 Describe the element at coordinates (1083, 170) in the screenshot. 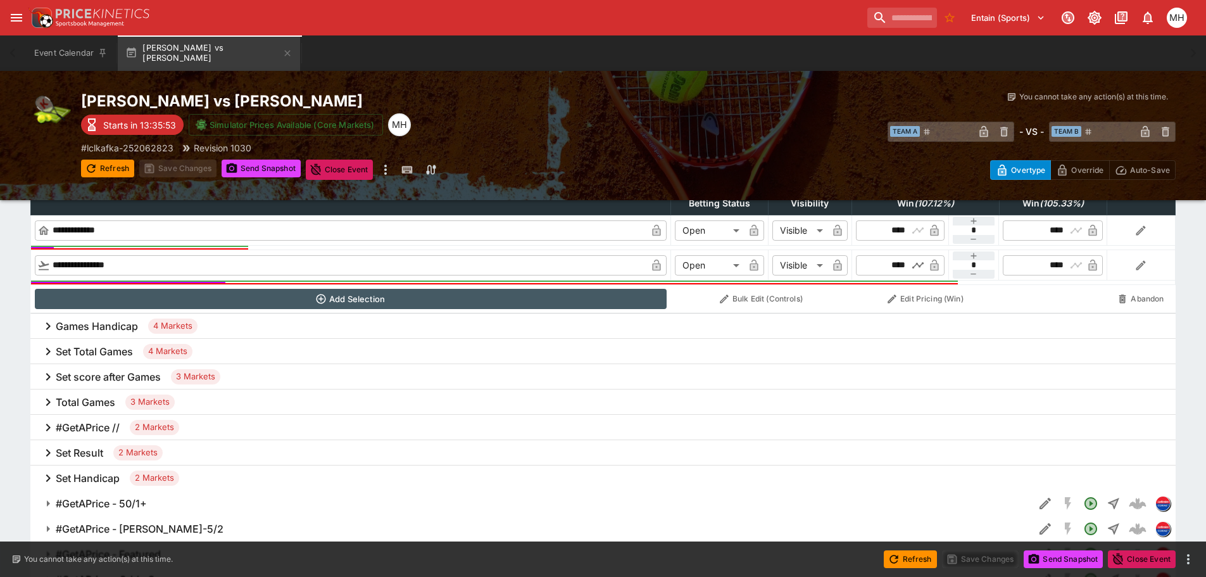

I see `div: Start From` at that location.